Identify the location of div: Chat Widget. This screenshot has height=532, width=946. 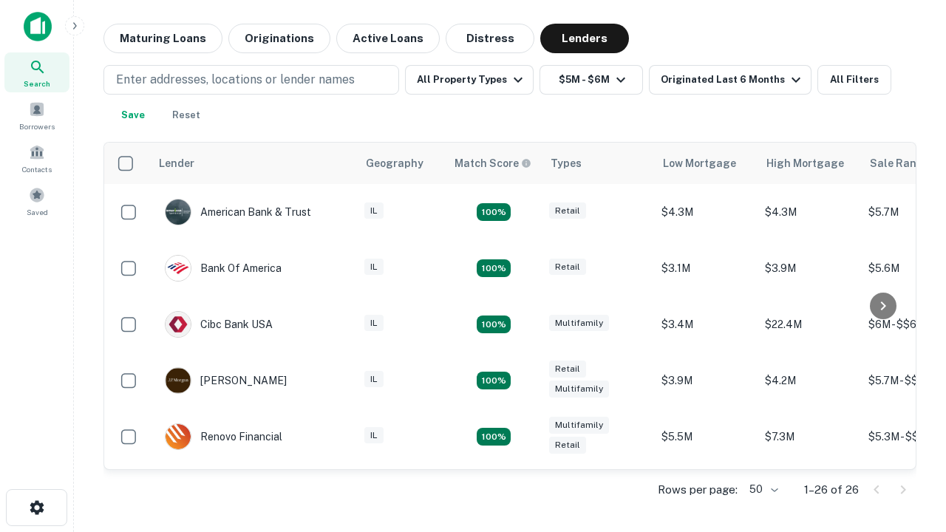
(909, 449).